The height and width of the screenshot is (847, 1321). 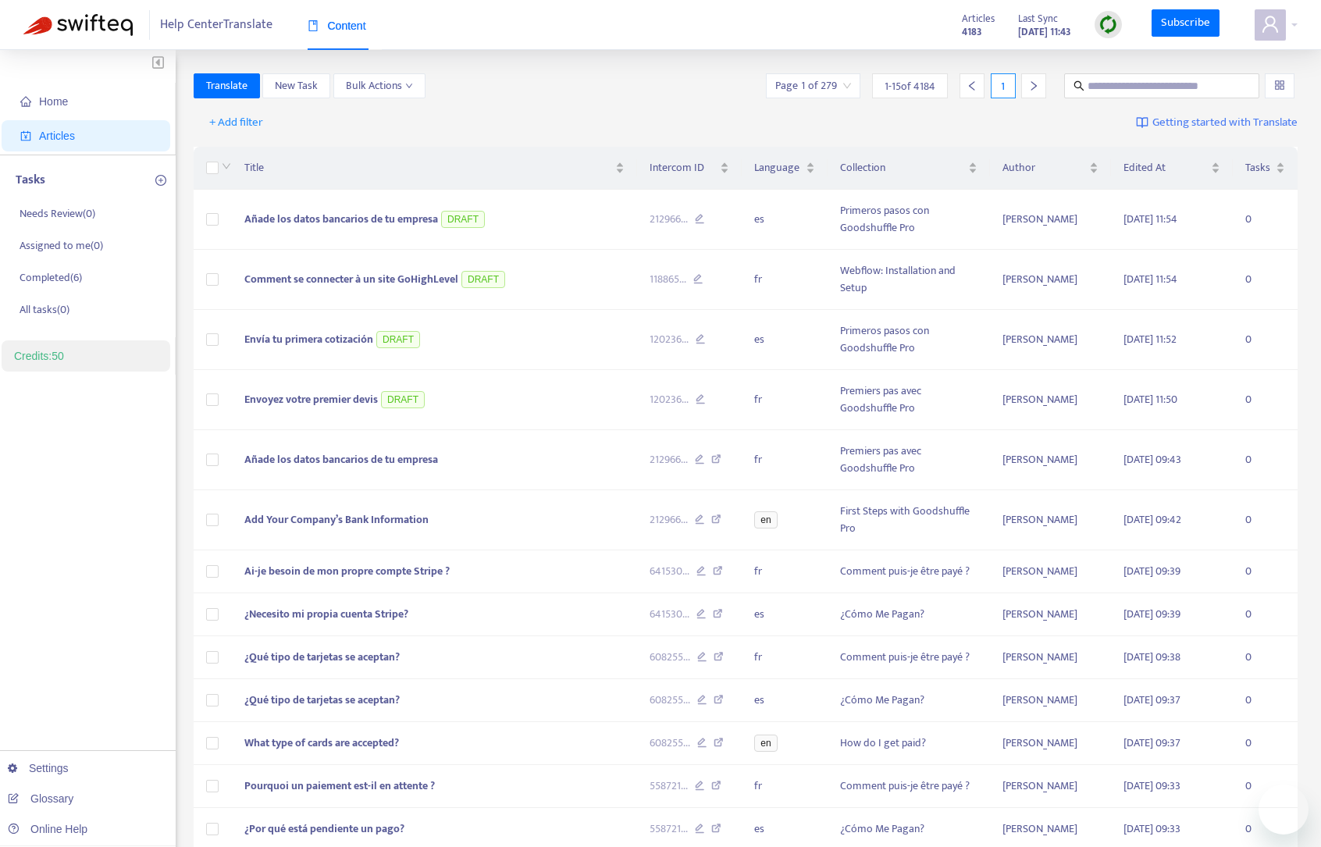 I want to click on a: Subscribe, so click(x=1186, y=23).